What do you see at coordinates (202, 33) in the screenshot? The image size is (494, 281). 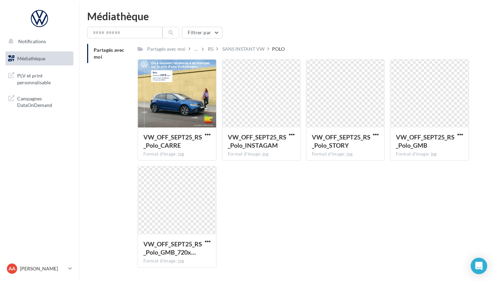 I see `button: Filtrer par` at bounding box center [202, 33].